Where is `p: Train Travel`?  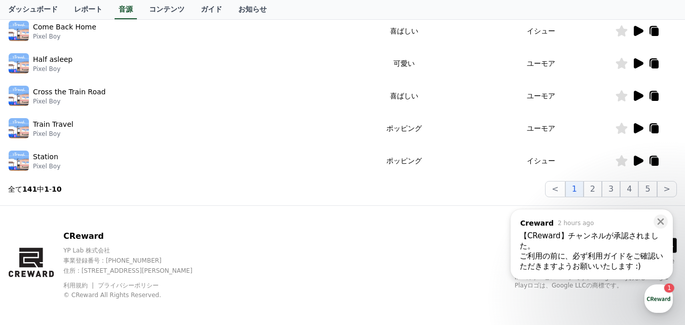 p: Train Travel is located at coordinates (53, 124).